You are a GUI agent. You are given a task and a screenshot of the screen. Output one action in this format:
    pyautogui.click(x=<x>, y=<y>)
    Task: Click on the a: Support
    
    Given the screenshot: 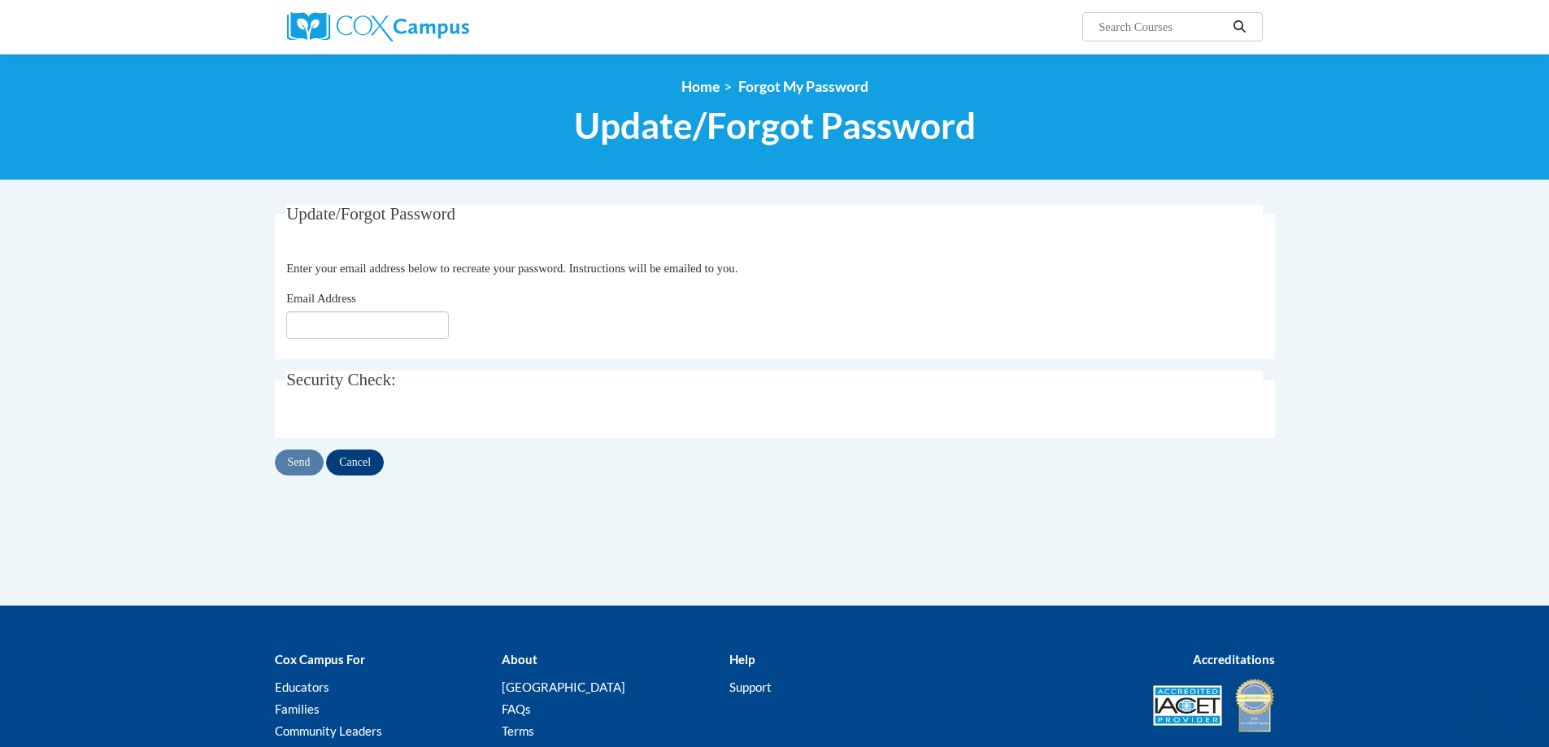 What is the action you would take?
    pyautogui.click(x=750, y=687)
    